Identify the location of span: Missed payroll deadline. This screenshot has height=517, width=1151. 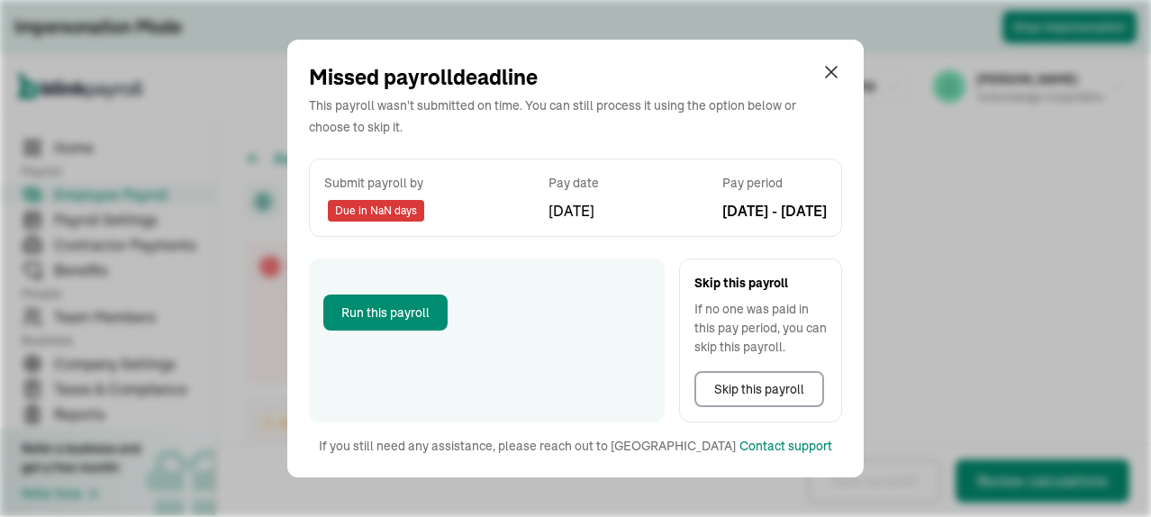
(423, 77).